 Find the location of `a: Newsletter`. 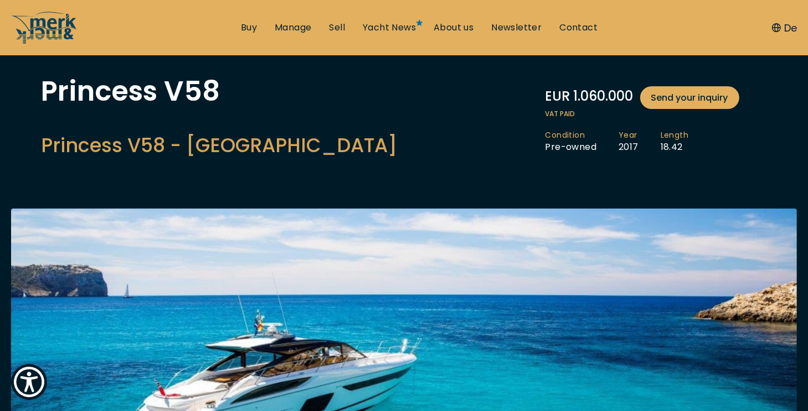

a: Newsletter is located at coordinates (516, 28).